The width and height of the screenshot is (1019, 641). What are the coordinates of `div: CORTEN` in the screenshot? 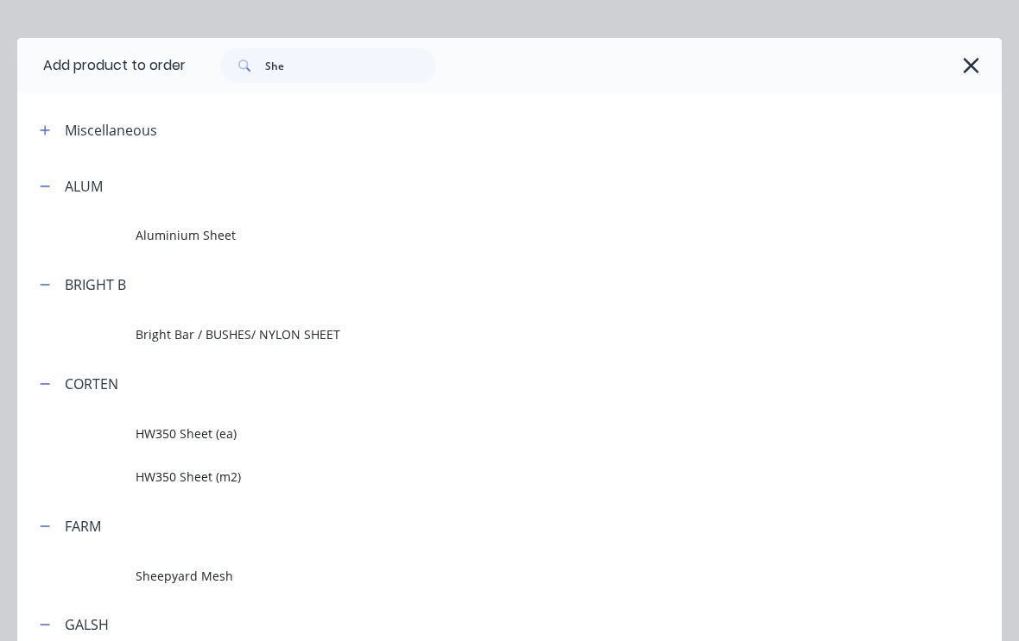 It's located at (92, 384).